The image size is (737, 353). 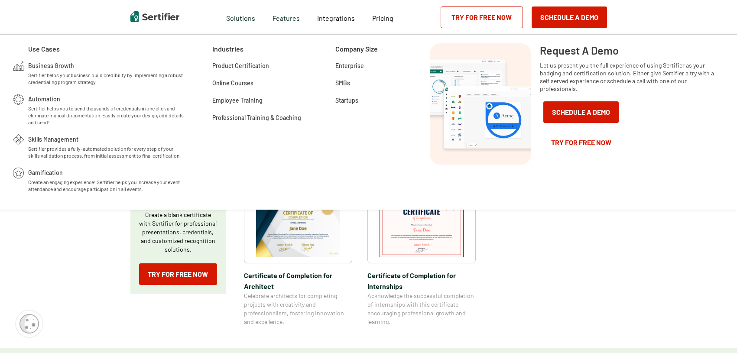 I want to click on span: Celebrate architects for completing projects with creativity and professionalism, fostering innov..., so click(x=298, y=309).